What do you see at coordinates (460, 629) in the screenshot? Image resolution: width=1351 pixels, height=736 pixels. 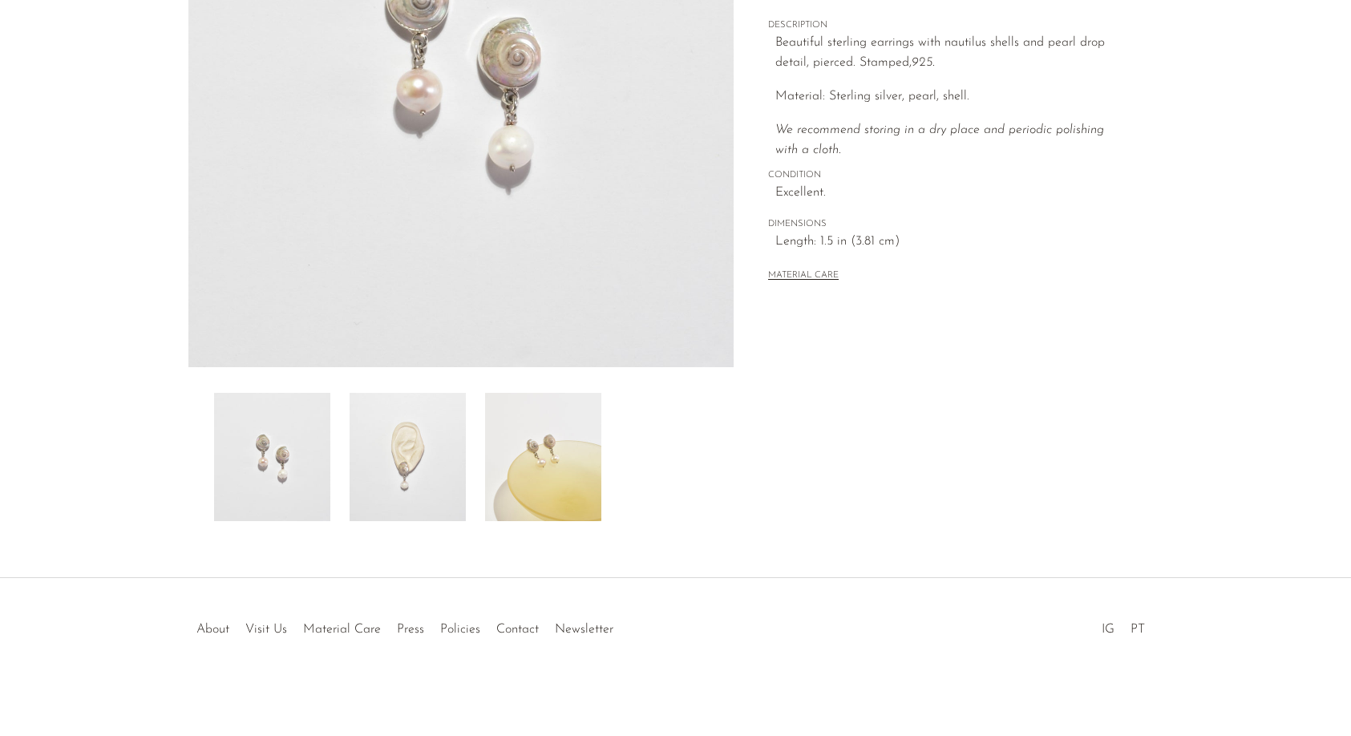 I see `a: Policies` at bounding box center [460, 629].